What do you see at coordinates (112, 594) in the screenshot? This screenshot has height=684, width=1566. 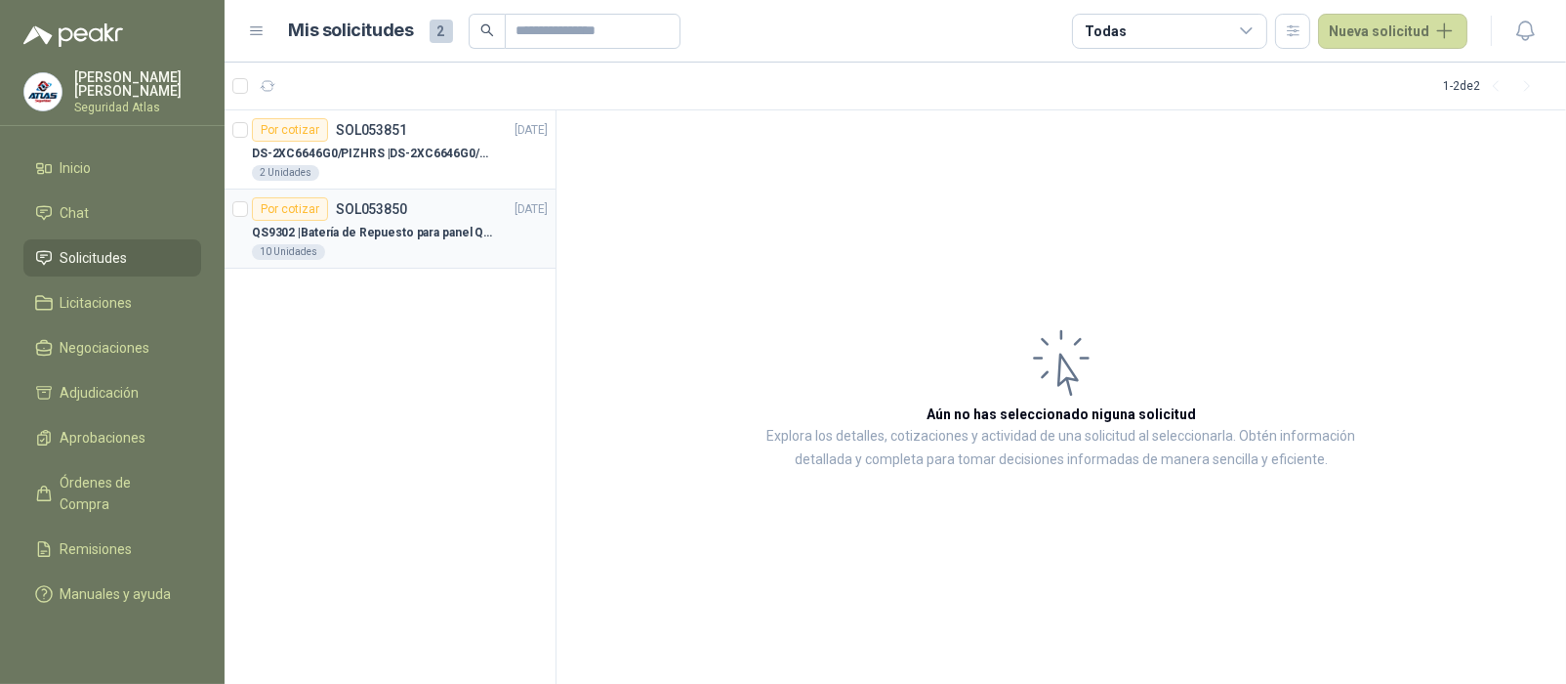 I see `a: Manuales y ayuda` at bounding box center [112, 594].